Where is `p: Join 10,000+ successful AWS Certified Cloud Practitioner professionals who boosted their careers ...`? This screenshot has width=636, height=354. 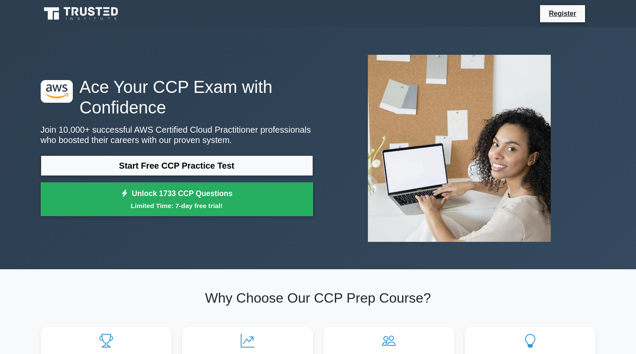 p: Join 10,000+ successful AWS Certified Cloud Practitioner professionals who boosted their careers ... is located at coordinates (177, 135).